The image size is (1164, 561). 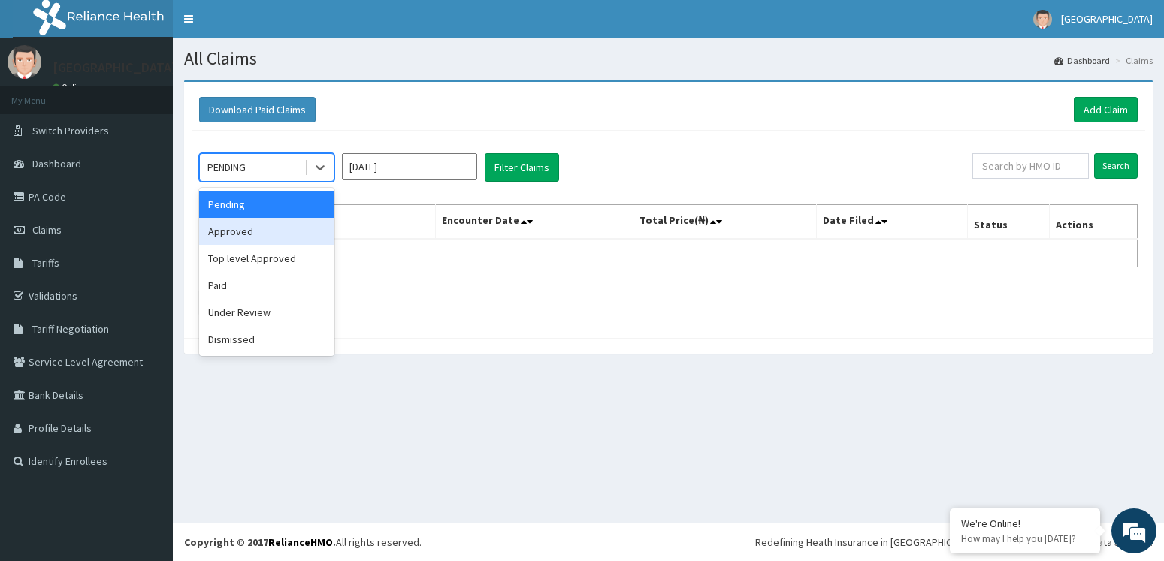 I want to click on a: Add Claim, so click(x=1105, y=110).